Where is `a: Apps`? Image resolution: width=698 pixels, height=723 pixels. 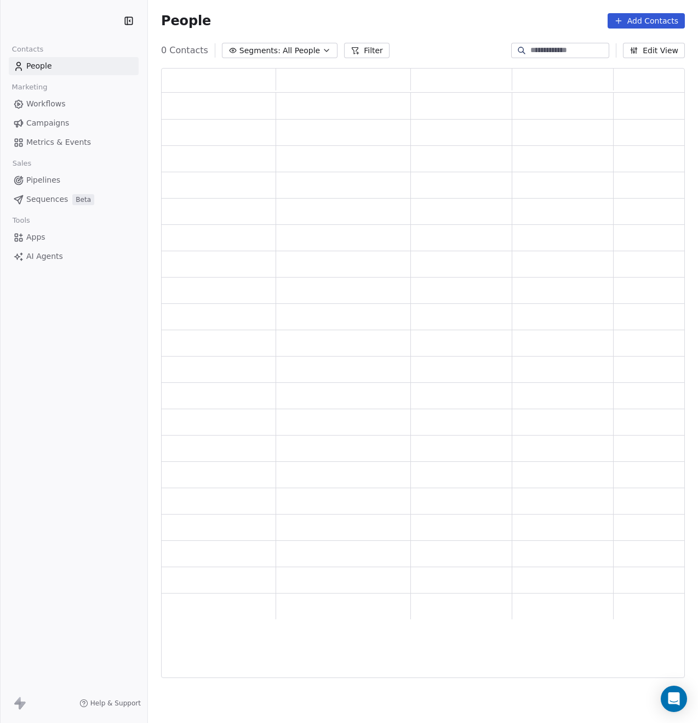 a: Apps is located at coordinates (73, 237).